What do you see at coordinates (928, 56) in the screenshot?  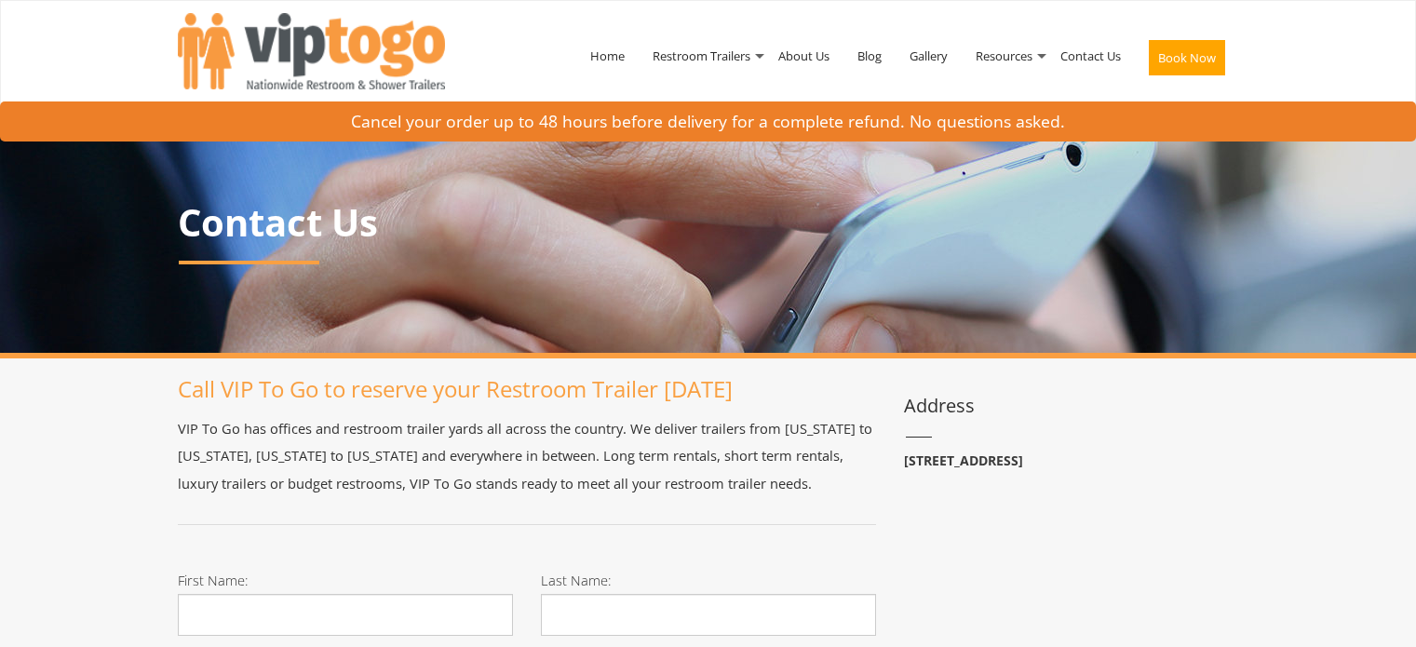 I see `a: Gallery` at bounding box center [928, 56].